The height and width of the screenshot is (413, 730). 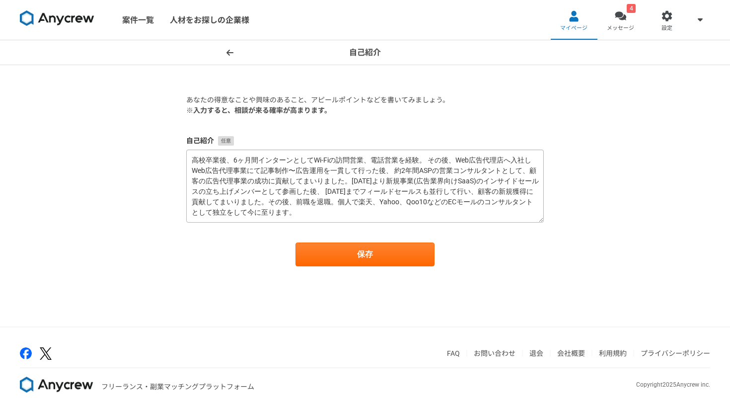 What do you see at coordinates (537, 353) in the screenshot?
I see `a: 退会` at bounding box center [537, 353].